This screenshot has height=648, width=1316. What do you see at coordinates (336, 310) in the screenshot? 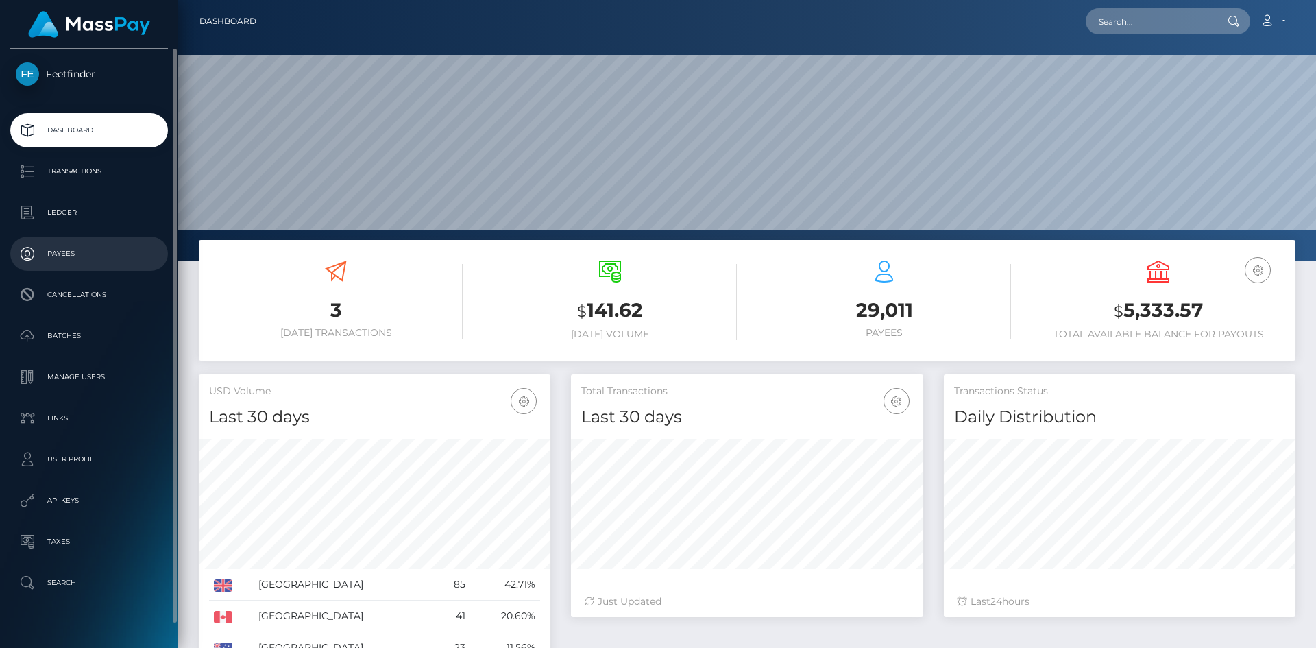
I see `h3: 3` at bounding box center [336, 310].